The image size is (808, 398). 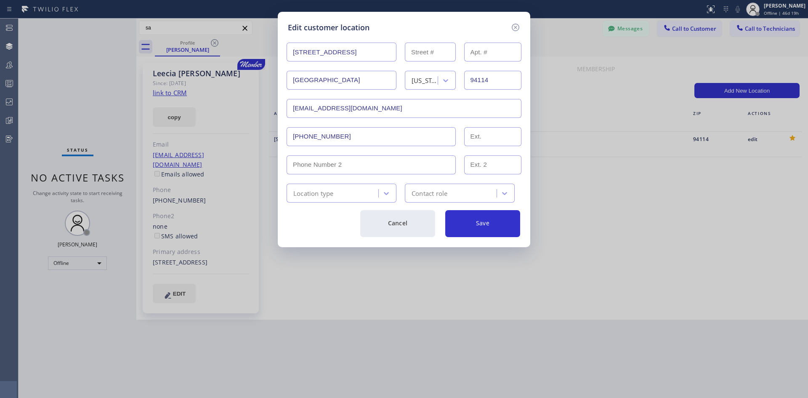 What do you see at coordinates (404, 108) in the screenshot?
I see `input: Email` at bounding box center [404, 108].